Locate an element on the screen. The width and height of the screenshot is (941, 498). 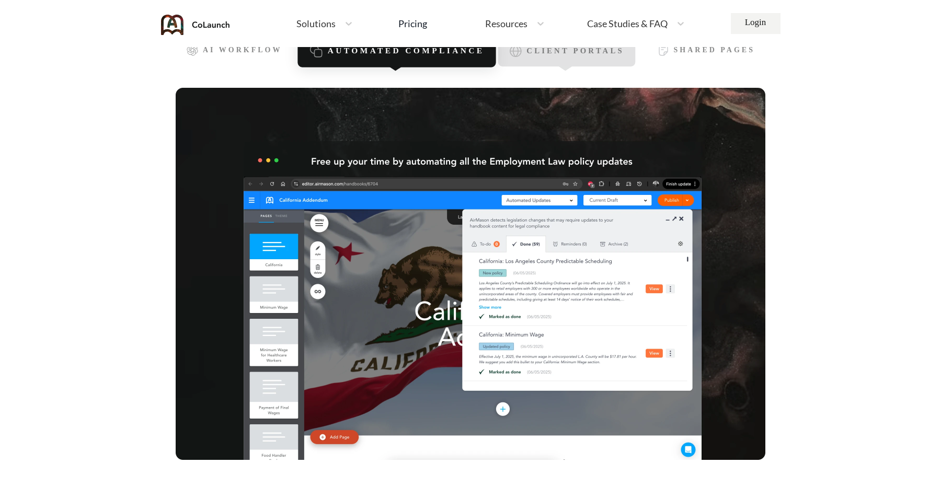
span: Case Studies & FAQ is located at coordinates (627, 24).